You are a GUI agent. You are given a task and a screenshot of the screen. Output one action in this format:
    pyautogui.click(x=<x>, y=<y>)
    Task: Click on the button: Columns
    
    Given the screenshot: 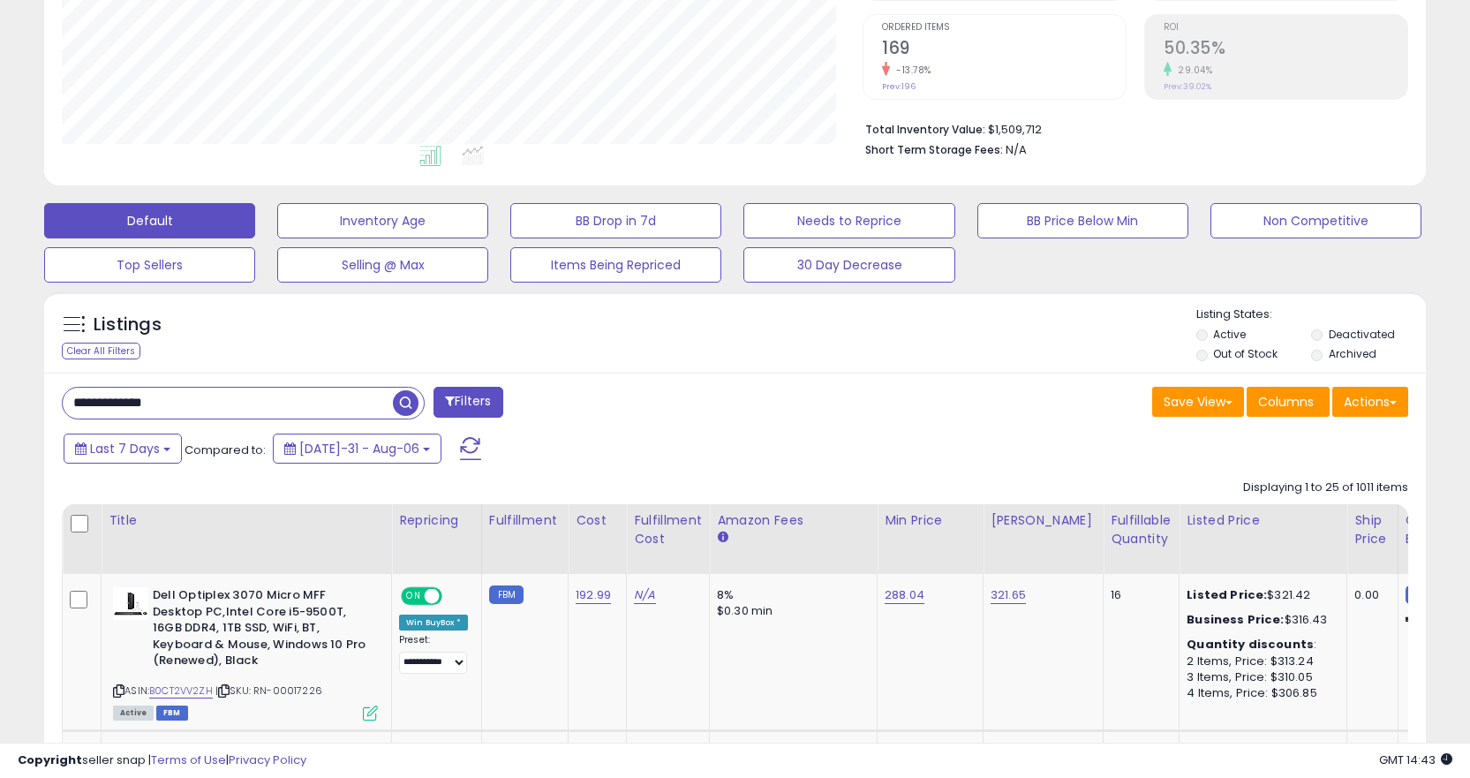 What is the action you would take?
    pyautogui.click(x=1288, y=402)
    